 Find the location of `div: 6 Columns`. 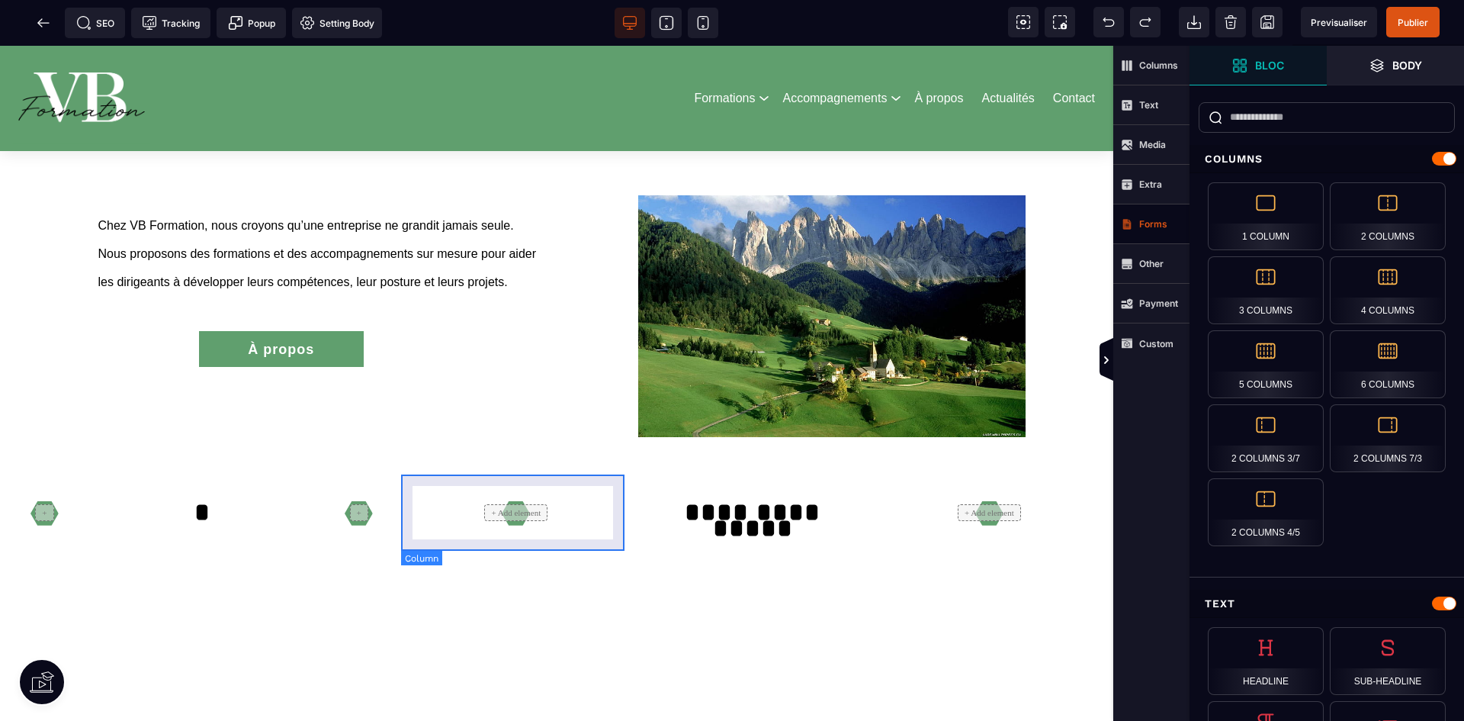

div: 6 Columns is located at coordinates (1388, 364).